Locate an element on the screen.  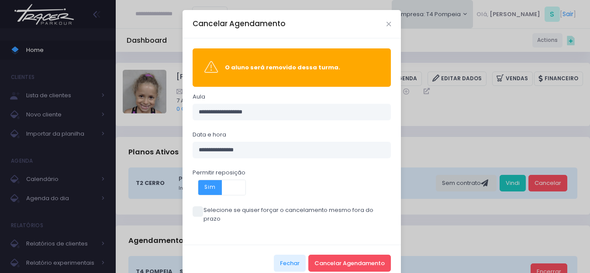
label: Permitir reposição is located at coordinates (219, 173).